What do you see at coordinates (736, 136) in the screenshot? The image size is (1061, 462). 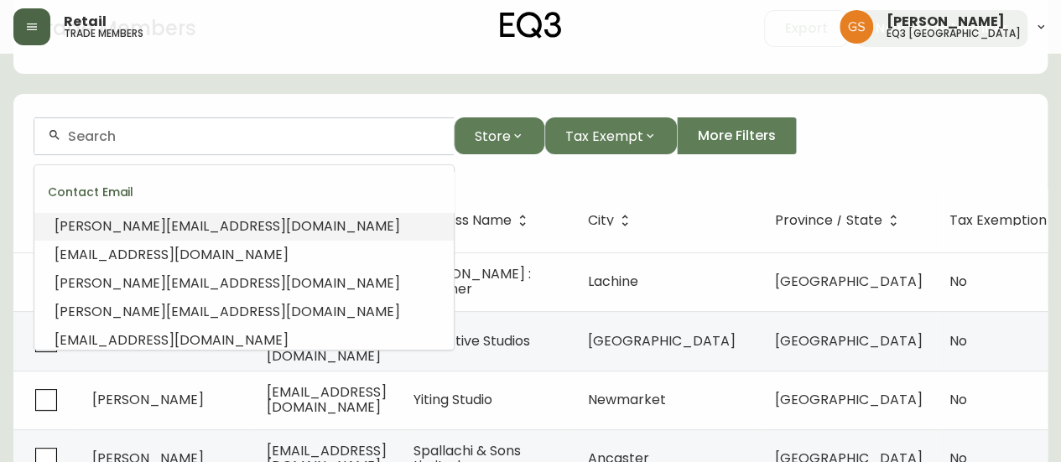 I see `span: More Filters` at bounding box center [736, 136].